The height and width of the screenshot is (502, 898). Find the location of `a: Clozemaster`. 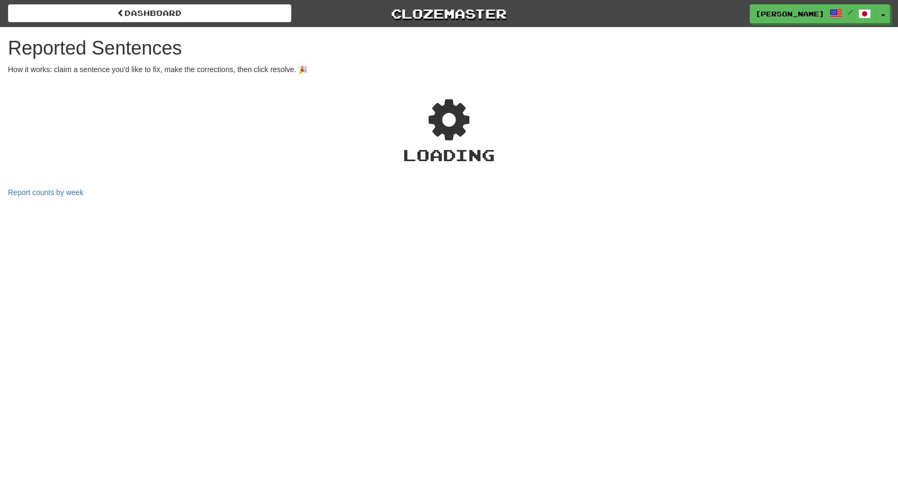

a: Clozemaster is located at coordinates (449, 13).